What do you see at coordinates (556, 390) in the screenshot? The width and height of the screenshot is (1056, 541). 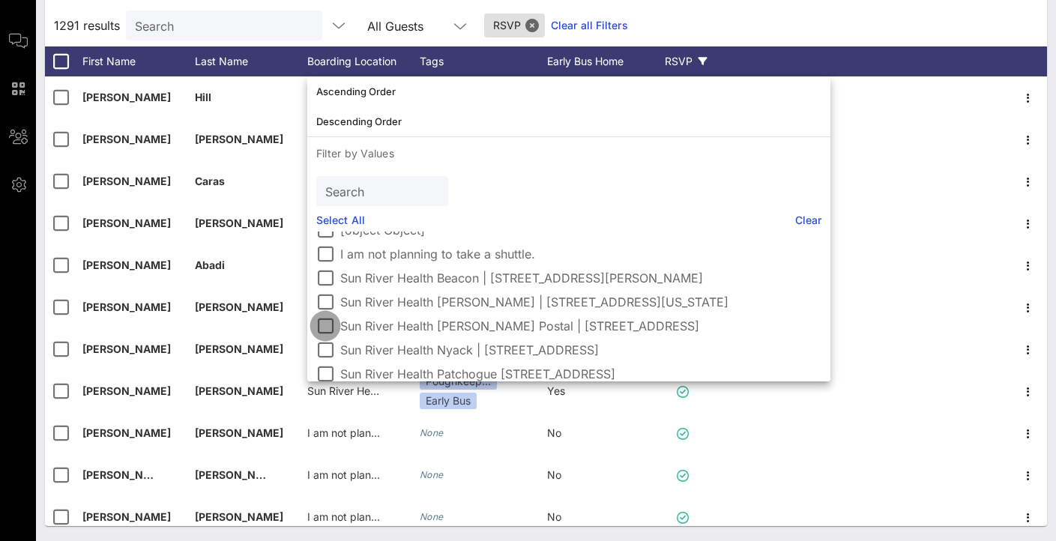 I see `span: Yes` at bounding box center [556, 390].